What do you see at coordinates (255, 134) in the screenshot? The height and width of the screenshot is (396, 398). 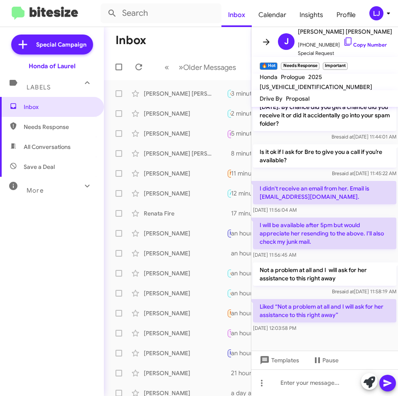 I see `div: 5 minutes ago` at bounding box center [255, 134].